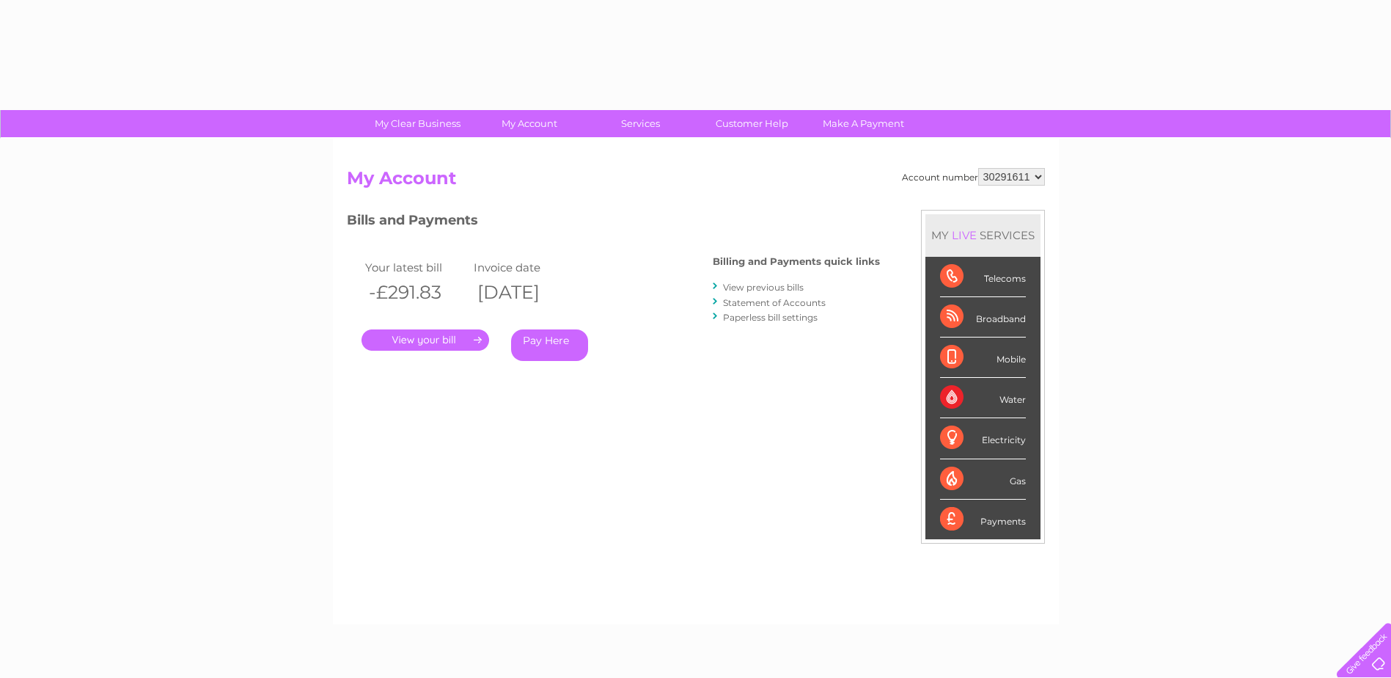 The width and height of the screenshot is (1391, 678). I want to click on div: Water, so click(983, 398).